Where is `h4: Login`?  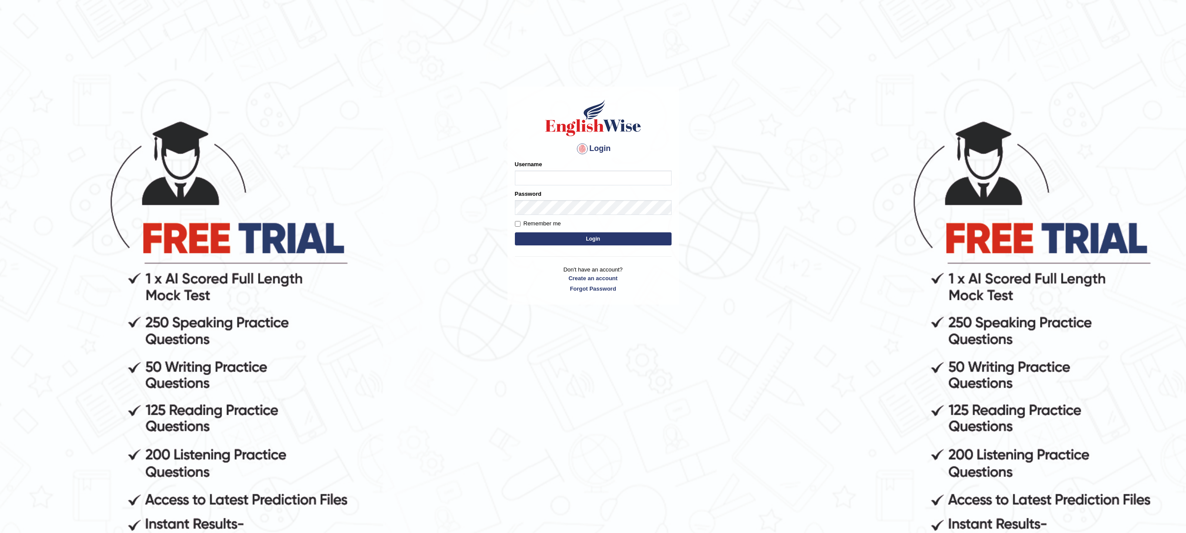 h4: Login is located at coordinates (593, 149).